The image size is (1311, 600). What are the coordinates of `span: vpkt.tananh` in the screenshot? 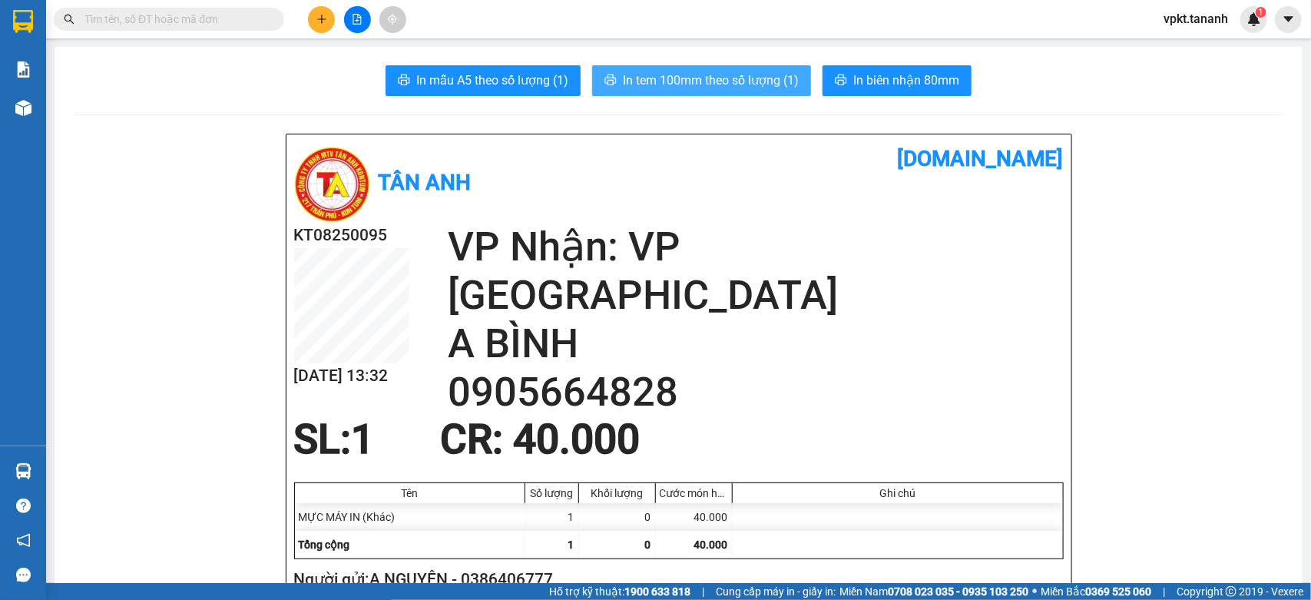 It's located at (1195, 18).